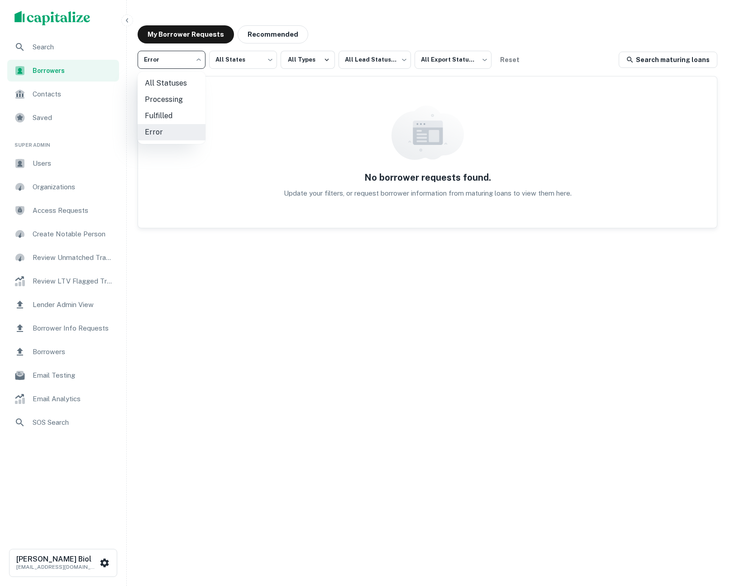 This screenshot has height=586, width=735. I want to click on li: Error, so click(172, 132).